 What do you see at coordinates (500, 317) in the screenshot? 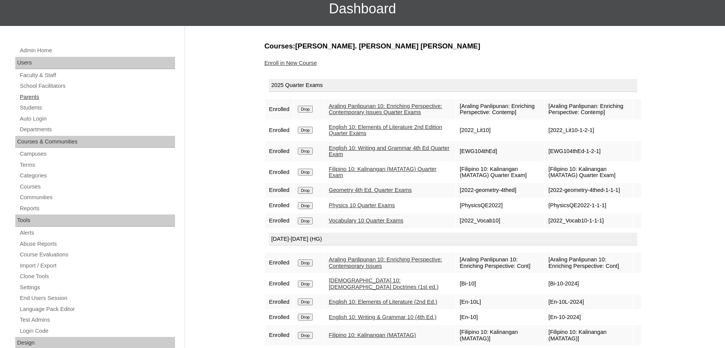
I see `td: [En-10]` at bounding box center [500, 317].